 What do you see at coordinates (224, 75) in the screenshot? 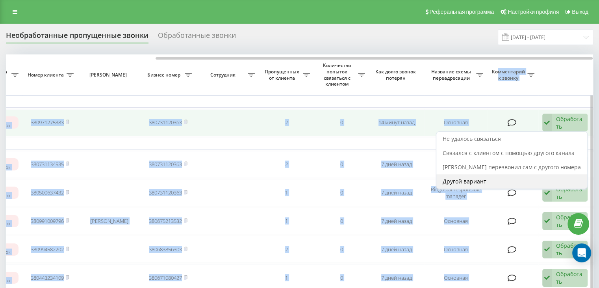
I see `span: Сотрудник` at bounding box center [224, 75].